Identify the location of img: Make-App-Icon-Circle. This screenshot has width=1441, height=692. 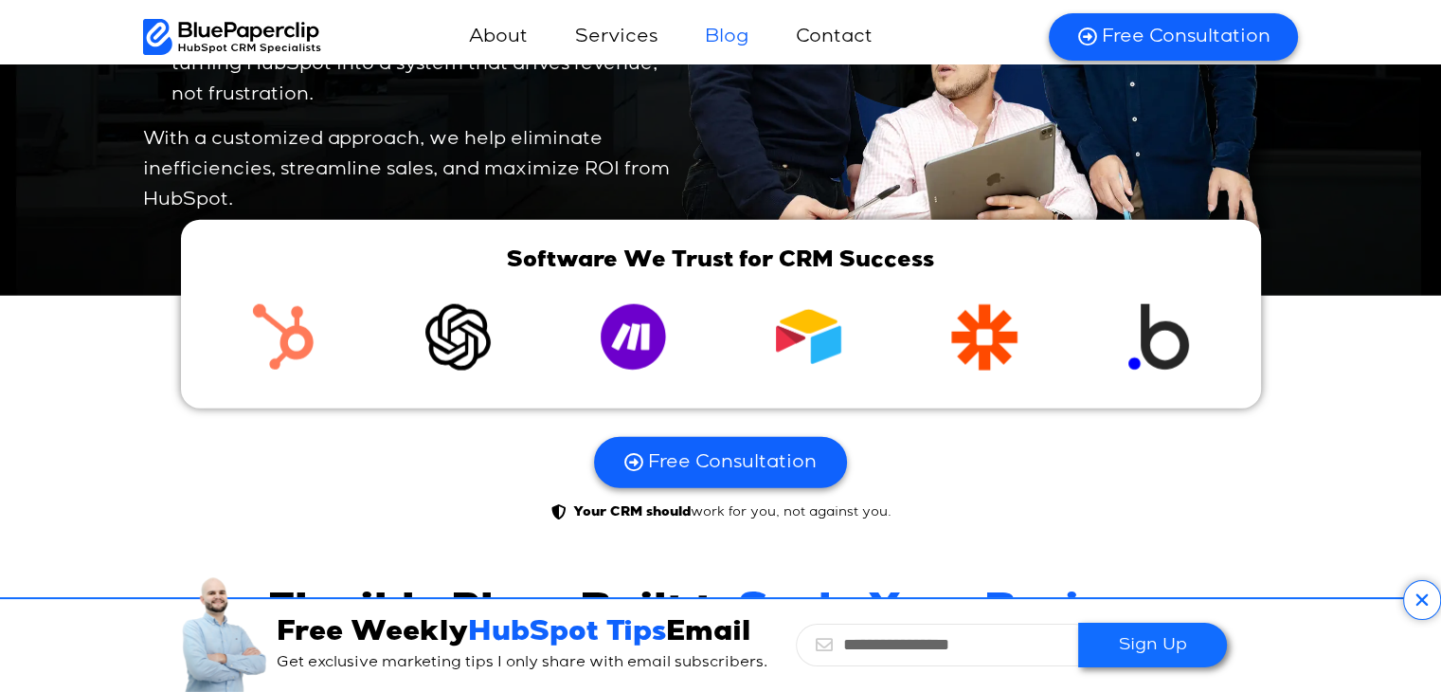
(632, 337).